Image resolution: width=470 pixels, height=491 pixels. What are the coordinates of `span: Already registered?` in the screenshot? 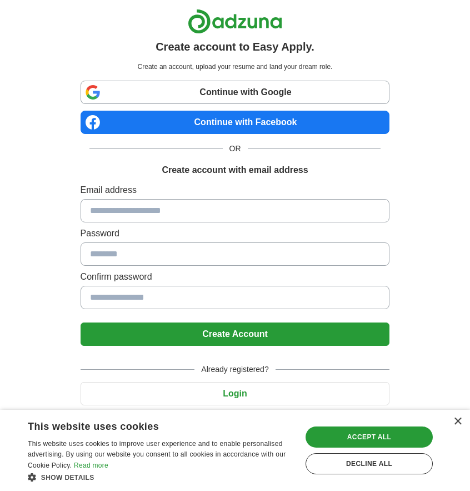 It's located at (235, 369).